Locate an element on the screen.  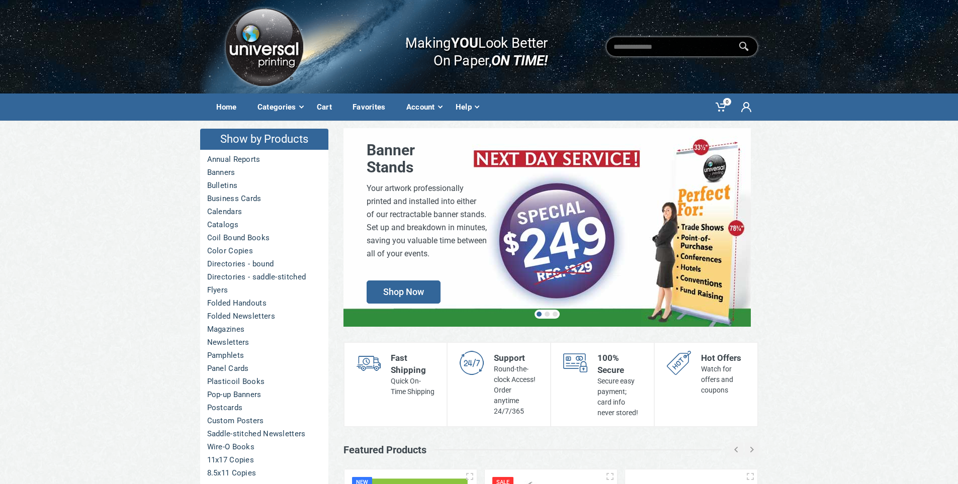
img: support-s.png is located at coordinates (472, 363).